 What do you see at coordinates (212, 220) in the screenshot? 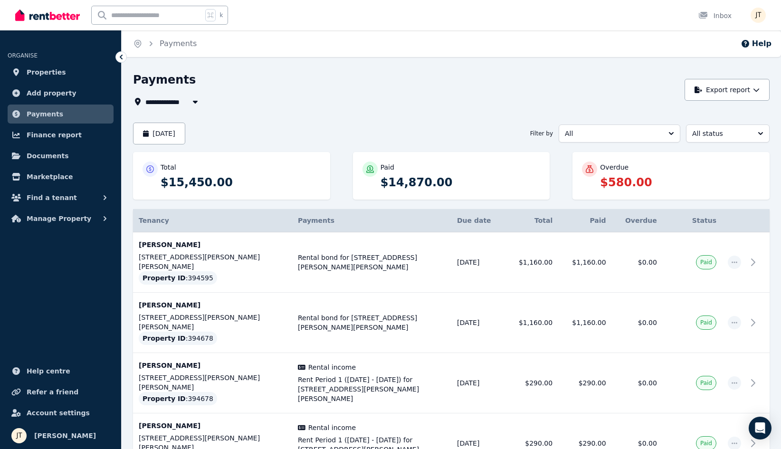
I see `th: Tenancy` at bounding box center [212, 220].